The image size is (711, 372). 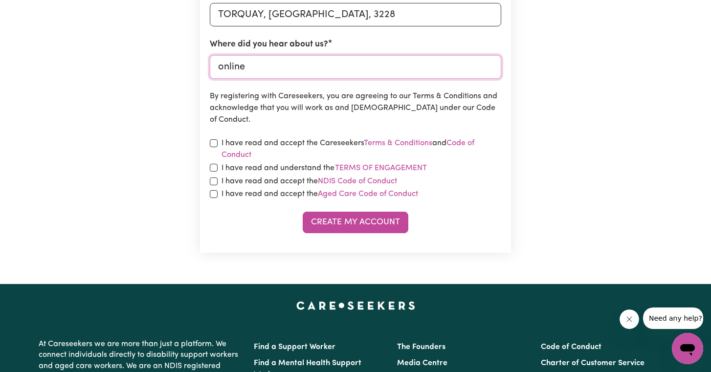 I want to click on label: I have read and accept the Careseekers and, so click(x=362, y=149).